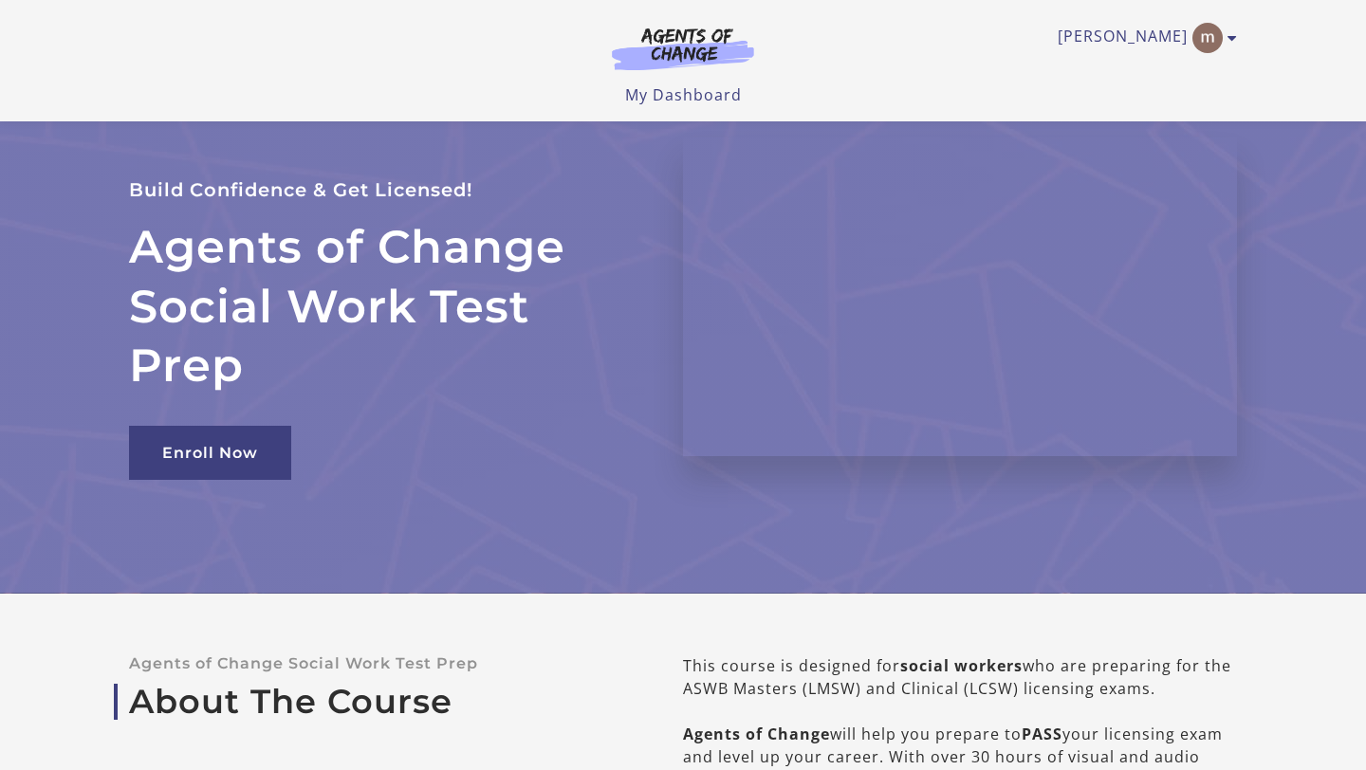 This screenshot has height=770, width=1366. Describe the element at coordinates (683, 95) in the screenshot. I see `a: My Dashboard` at that location.